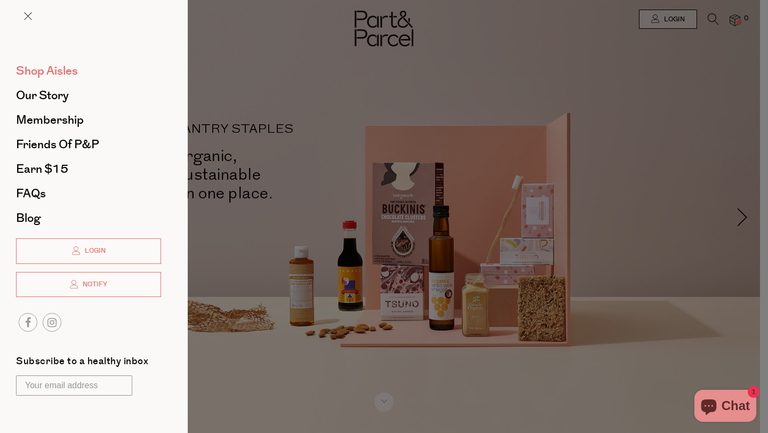 Image resolution: width=768 pixels, height=433 pixels. I want to click on a: FAQs, so click(88, 194).